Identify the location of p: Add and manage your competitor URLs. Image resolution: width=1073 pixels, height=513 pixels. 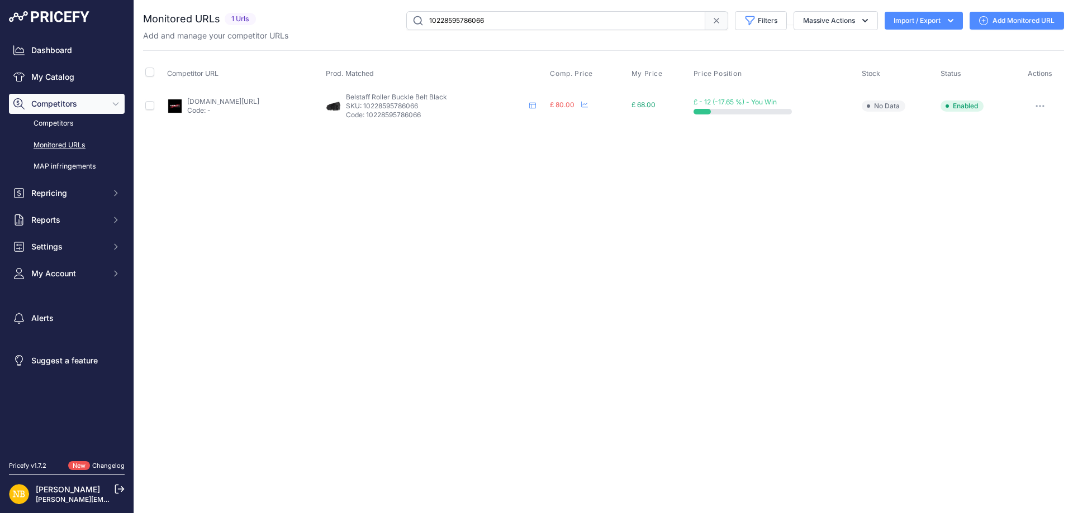
(216, 36).